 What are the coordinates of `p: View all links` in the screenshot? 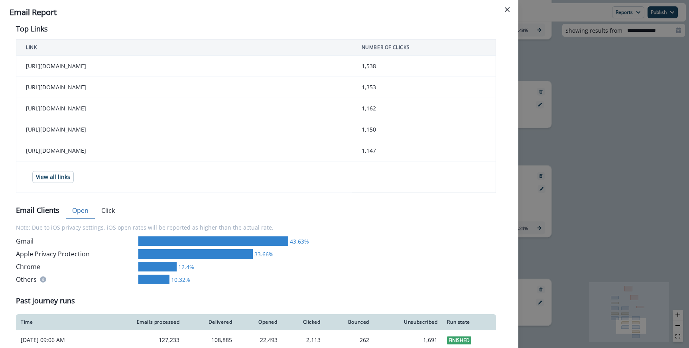 It's located at (53, 177).